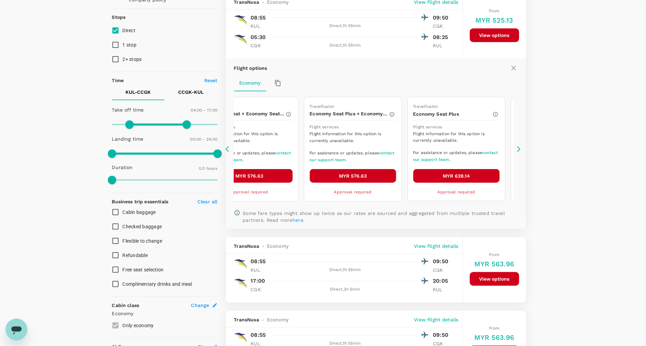  I want to click on p: Economy, so click(165, 314).